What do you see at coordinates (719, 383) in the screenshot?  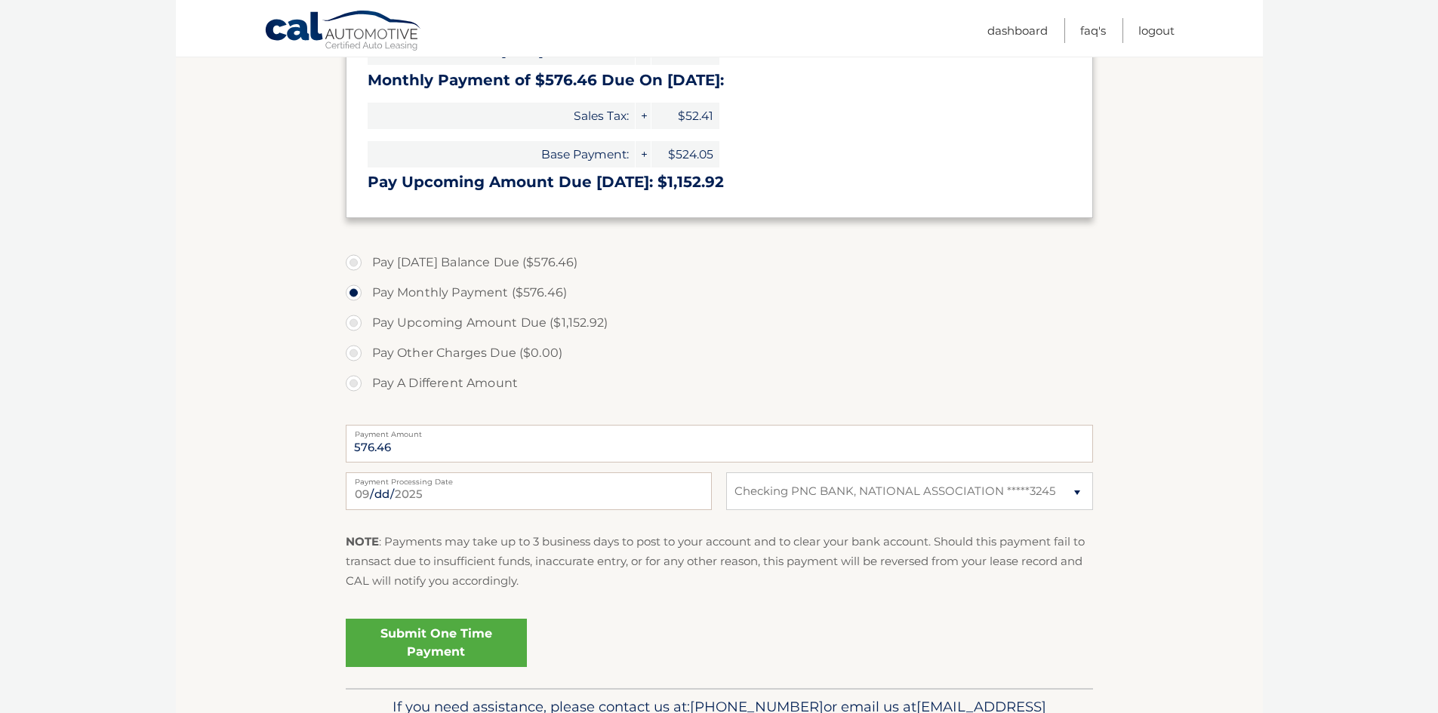 I see `label: Pay A Different Amount` at bounding box center [719, 383].